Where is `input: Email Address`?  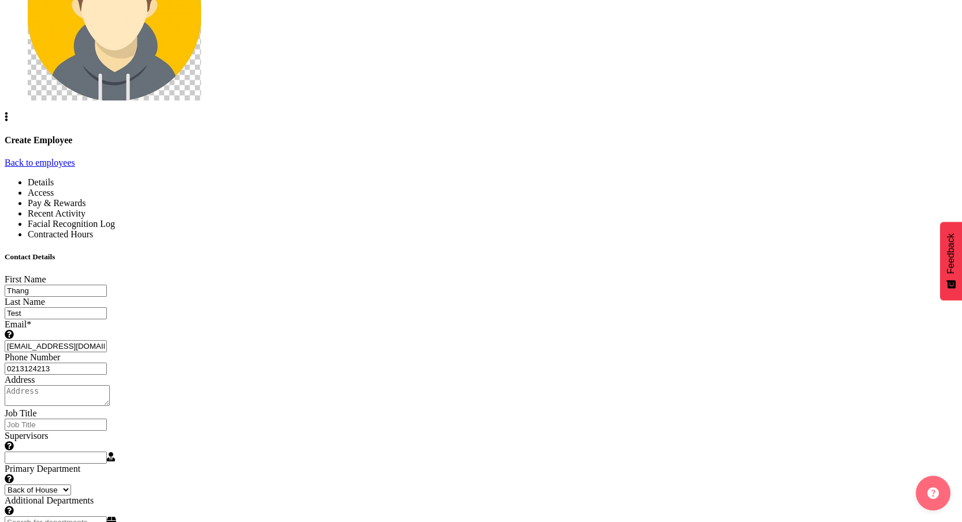
input: Email Address is located at coordinates (55, 346).